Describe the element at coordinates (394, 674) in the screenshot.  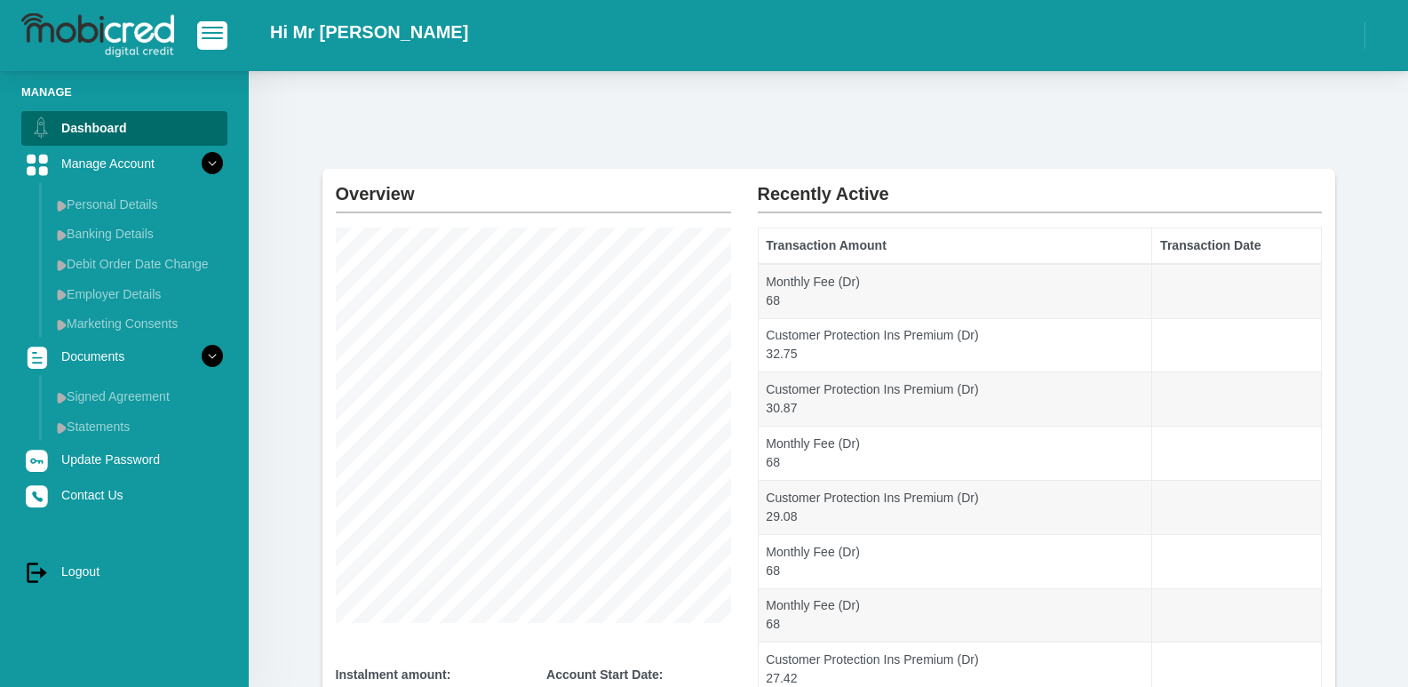
I see `b: Instalment amount:` at that location.